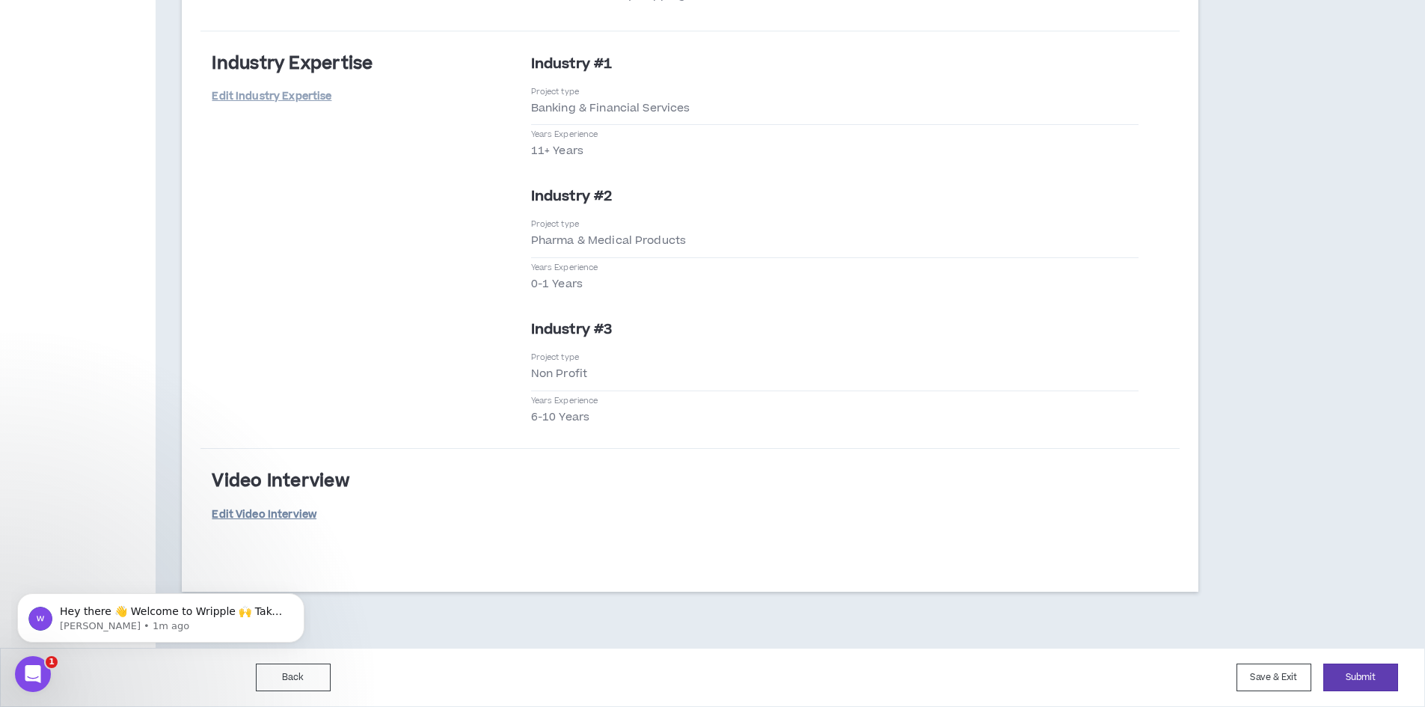  I want to click on button: Submit, so click(1361, 677).